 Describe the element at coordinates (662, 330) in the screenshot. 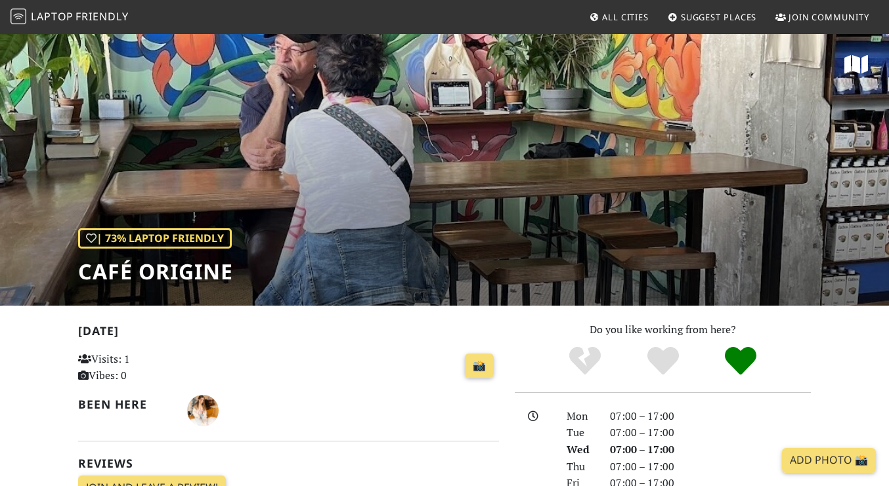

I see `p: Do you like working from here?` at that location.